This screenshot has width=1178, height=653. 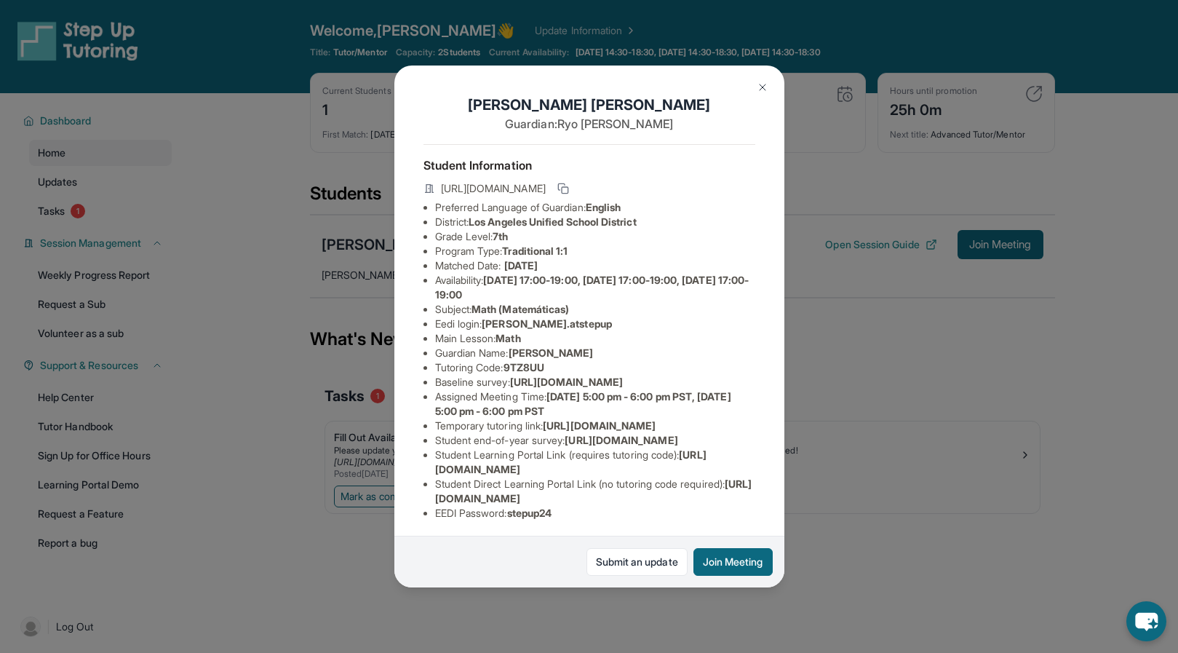 What do you see at coordinates (595, 513) in the screenshot?
I see `li: EEDI Password :` at bounding box center [595, 513].